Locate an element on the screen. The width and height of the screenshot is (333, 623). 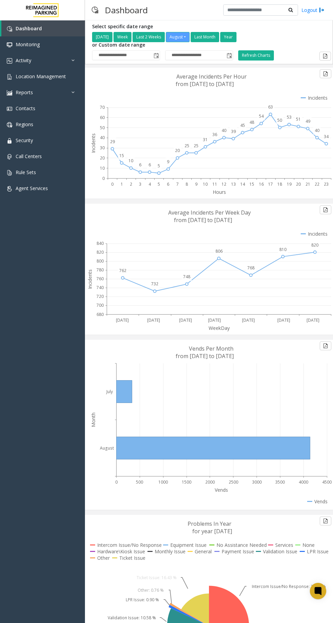
text: 19 is located at coordinates (289, 184).